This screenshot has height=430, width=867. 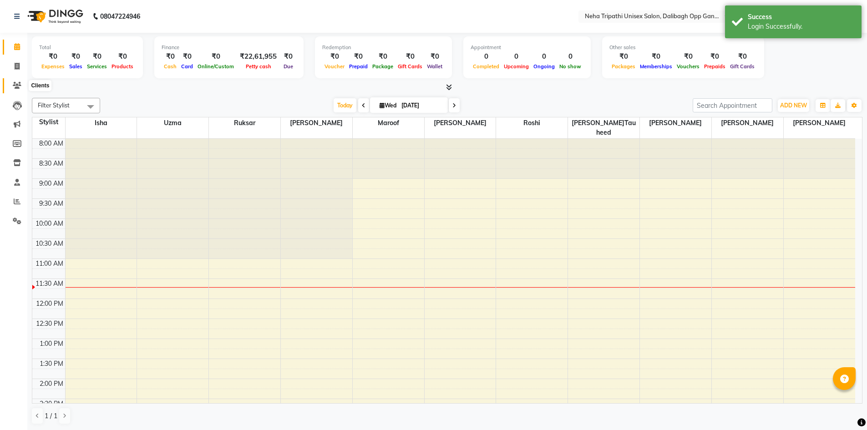 I want to click on div: 12:00 PM, so click(x=50, y=304).